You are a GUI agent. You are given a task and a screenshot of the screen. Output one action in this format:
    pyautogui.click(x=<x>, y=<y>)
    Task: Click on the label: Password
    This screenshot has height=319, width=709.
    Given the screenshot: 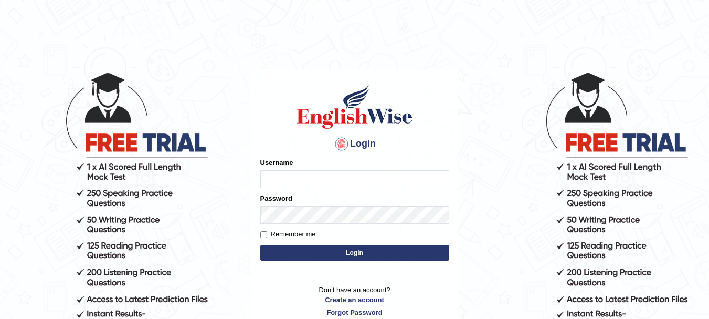 What is the action you would take?
    pyautogui.click(x=276, y=198)
    